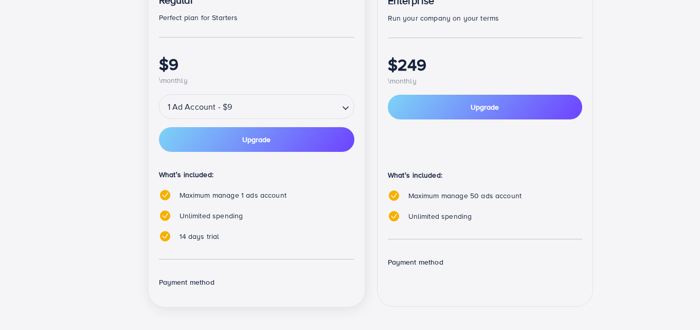  Describe the element at coordinates (286, 106) in the screenshot. I see `input: Search for option` at that location.